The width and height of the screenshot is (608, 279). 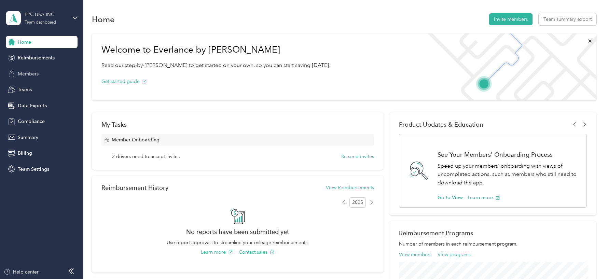 I want to click on button: Get started guide, so click(x=124, y=81).